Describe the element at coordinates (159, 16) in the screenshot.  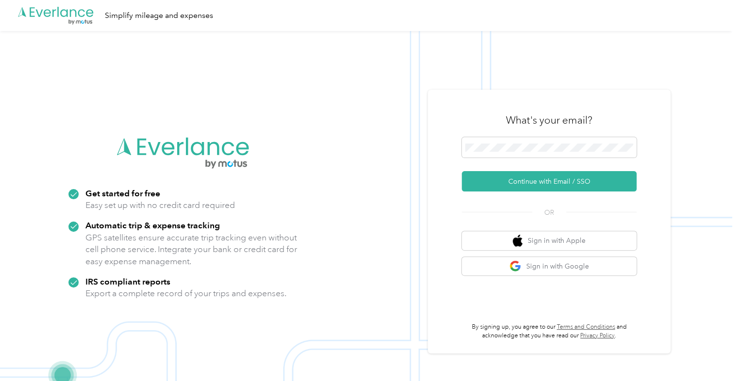
I see `div: Simplify mileage and expenses` at that location.